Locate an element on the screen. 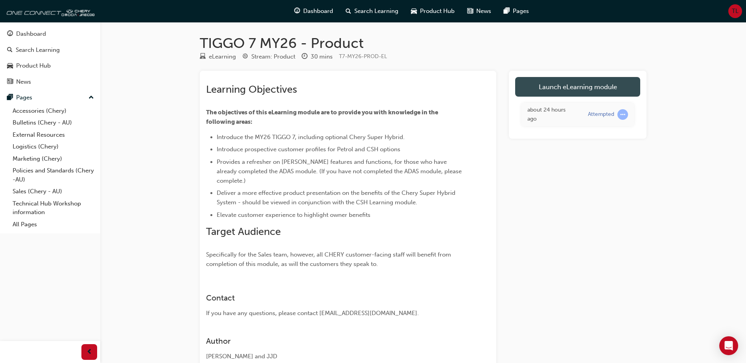 The height and width of the screenshot is (363, 746). span: Introduce the MY26 TIGGO 7, including optional Chery Super Hybrid. is located at coordinates (311, 137).